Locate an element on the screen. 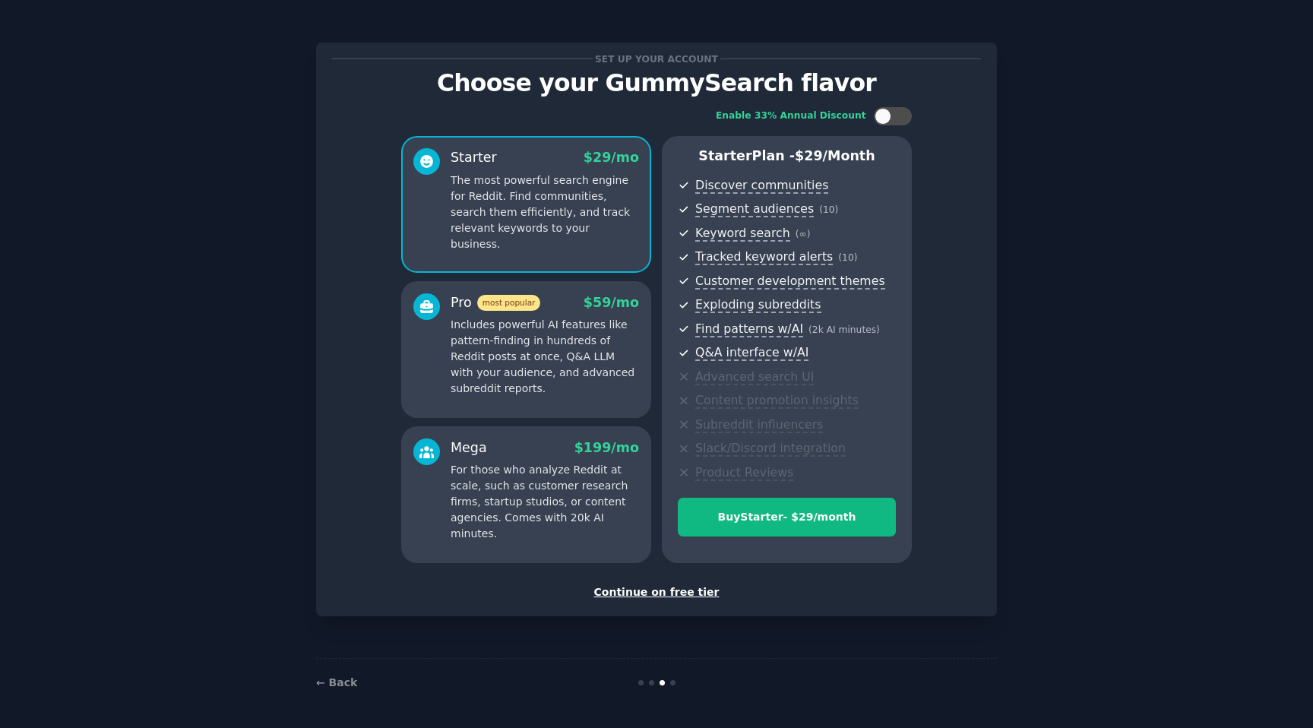 This screenshot has height=728, width=1313. p: Choose your GummySearch flavor is located at coordinates (656, 83).